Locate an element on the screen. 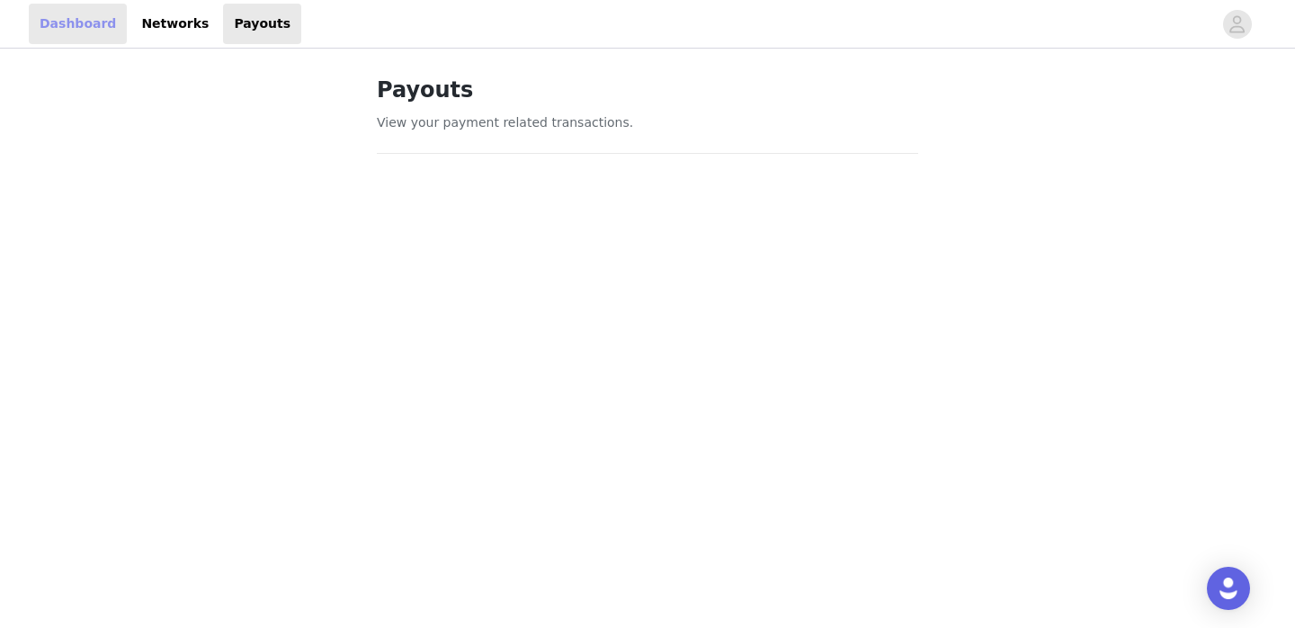  div: avatar is located at coordinates (1237, 24).